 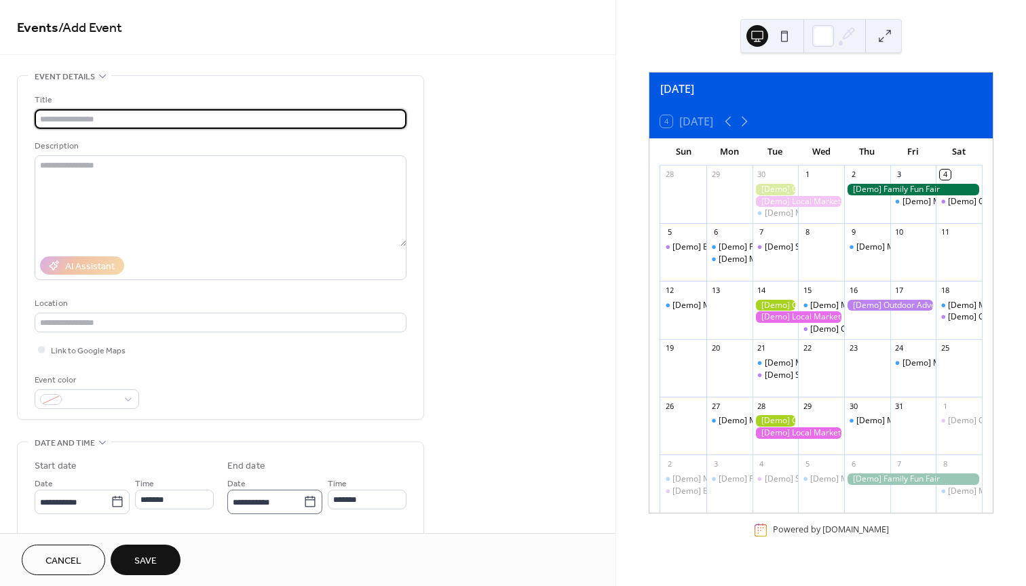 What do you see at coordinates (145, 561) in the screenshot?
I see `span: Save` at bounding box center [145, 561].